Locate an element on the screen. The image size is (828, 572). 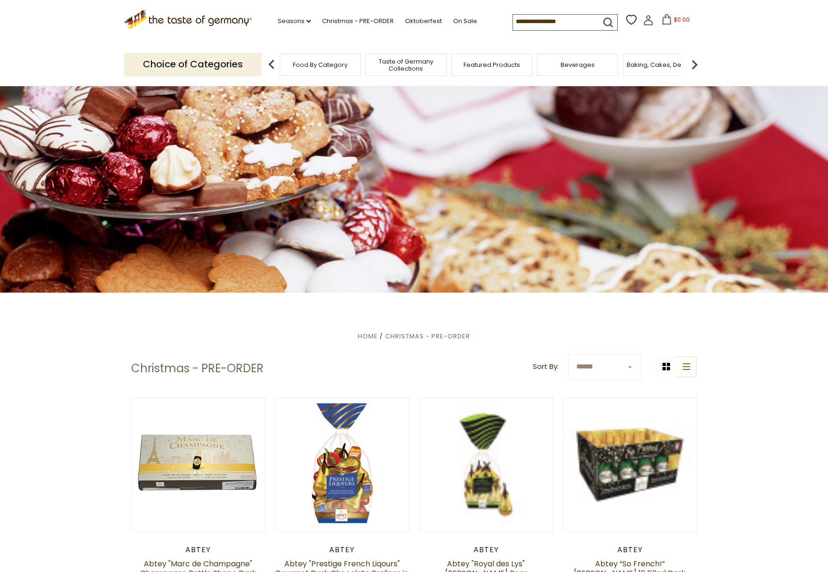
button: $0.00 is located at coordinates (675, 21).